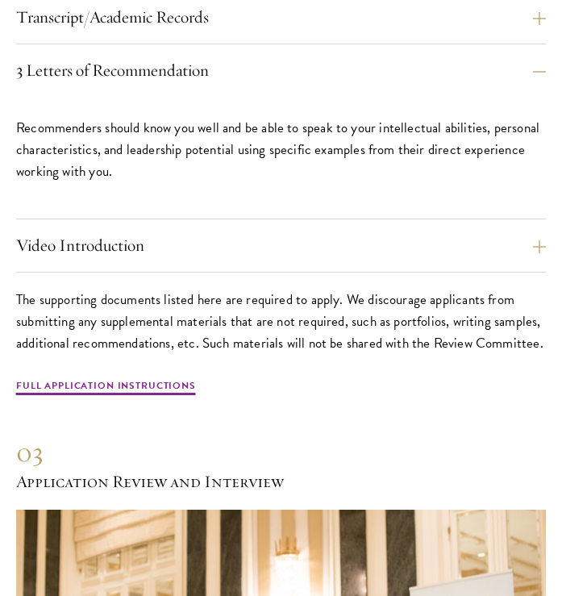 This screenshot has height=596, width=562. What do you see at coordinates (281, 321) in the screenshot?
I see `p: The supporting documents listed here are required to apply. We discourage applicants from submitt...` at bounding box center [281, 321].